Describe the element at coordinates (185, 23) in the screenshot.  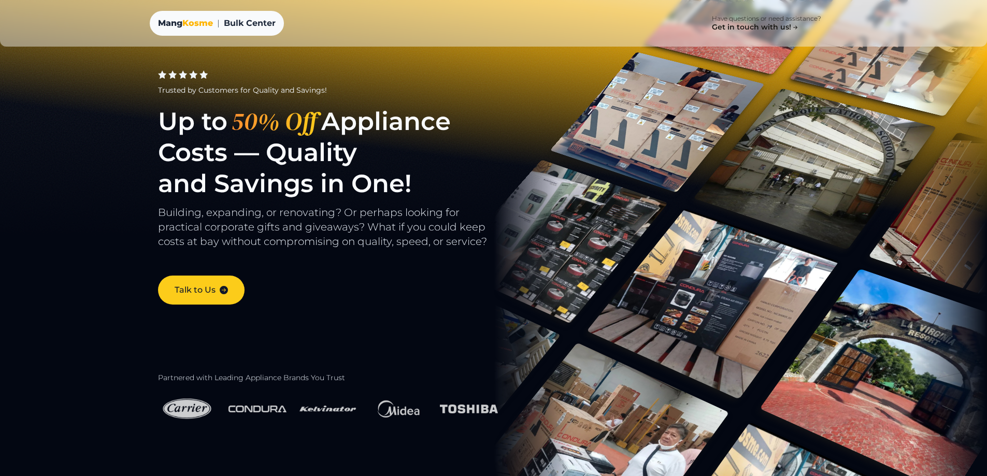
I see `div: Mang` at that location.